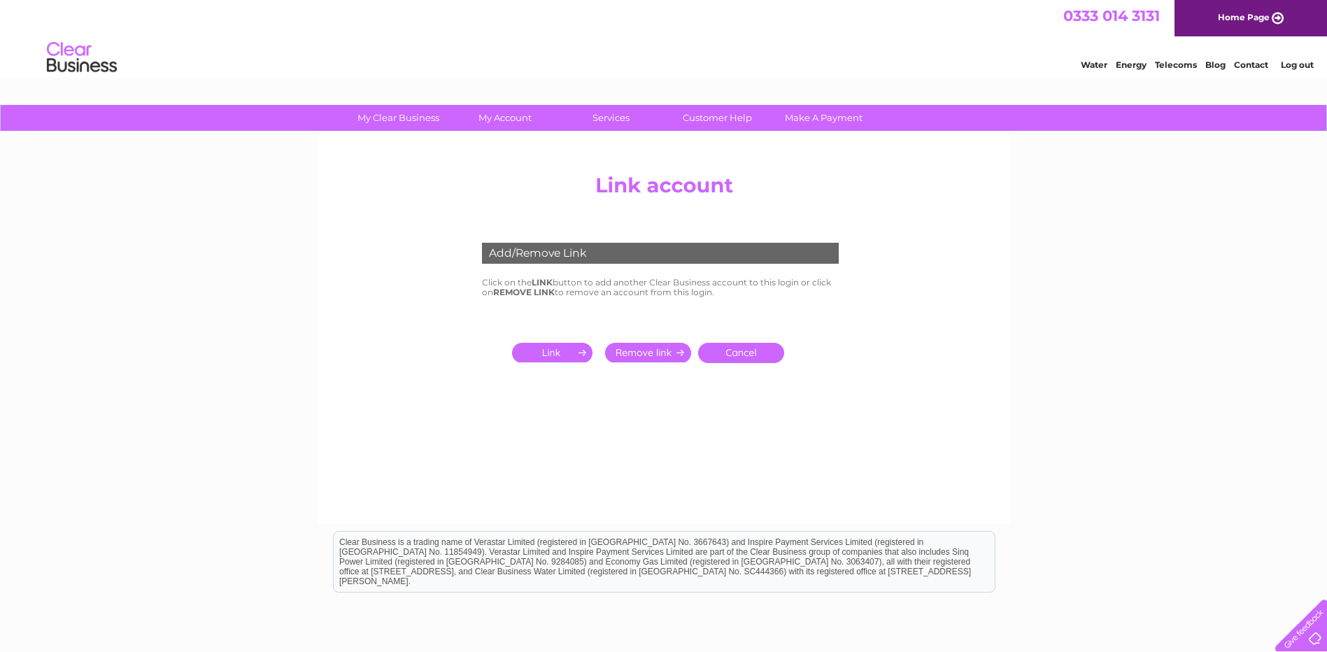 The image size is (1327, 652). What do you see at coordinates (1094, 64) in the screenshot?
I see `a: Water` at bounding box center [1094, 64].